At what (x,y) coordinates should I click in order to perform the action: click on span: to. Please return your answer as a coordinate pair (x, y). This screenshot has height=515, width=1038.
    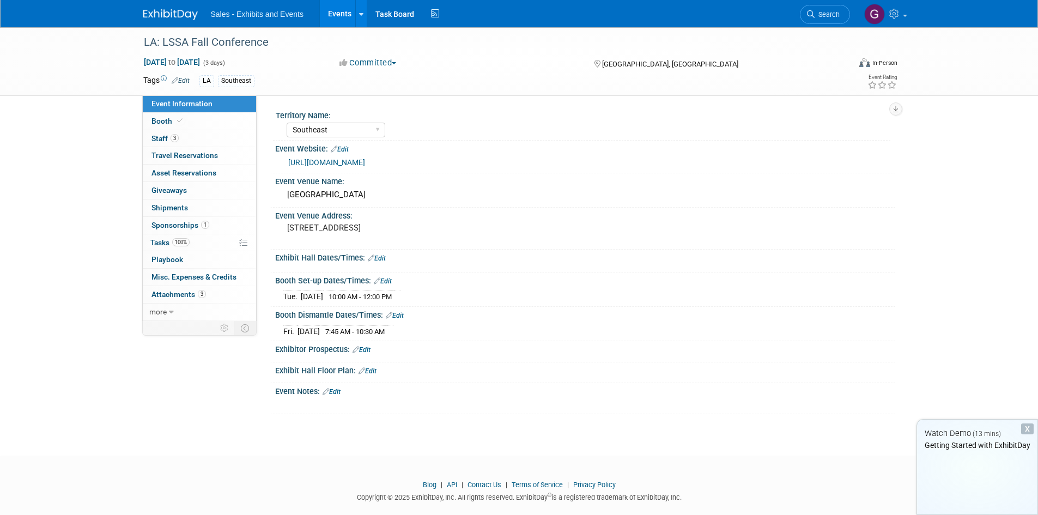
    Looking at the image, I should click on (172, 62).